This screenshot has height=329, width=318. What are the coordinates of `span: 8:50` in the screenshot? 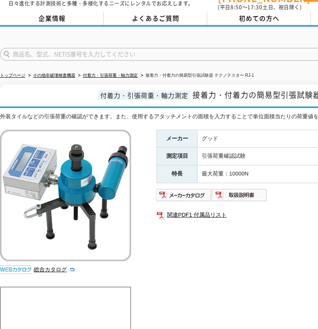 It's located at (237, 7).